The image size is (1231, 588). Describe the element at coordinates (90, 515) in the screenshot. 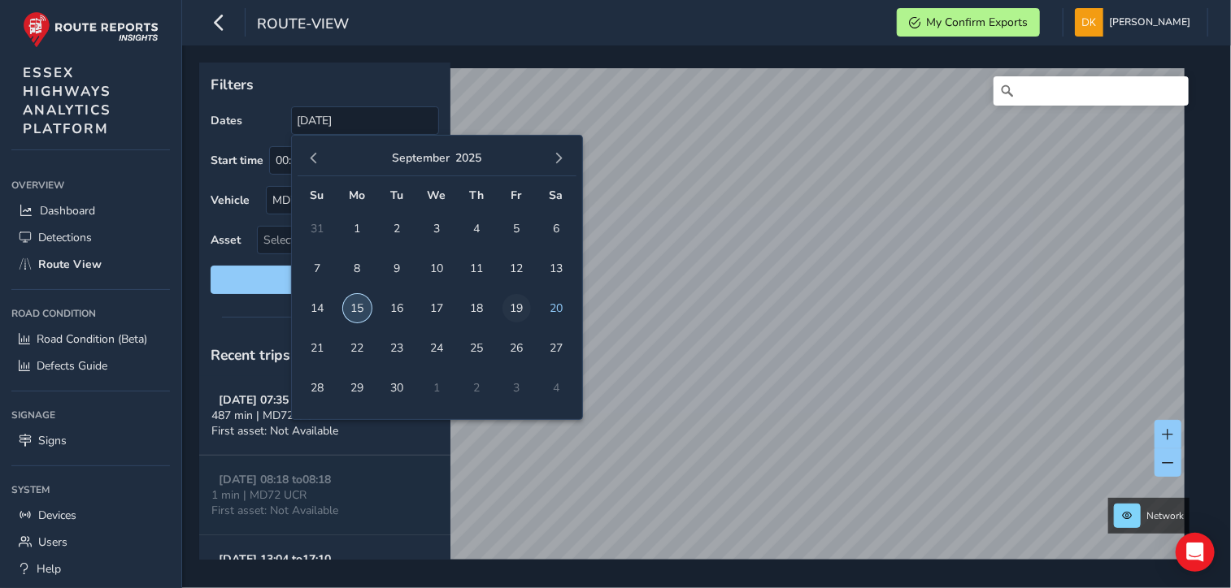

I see `a: Devices` at that location.